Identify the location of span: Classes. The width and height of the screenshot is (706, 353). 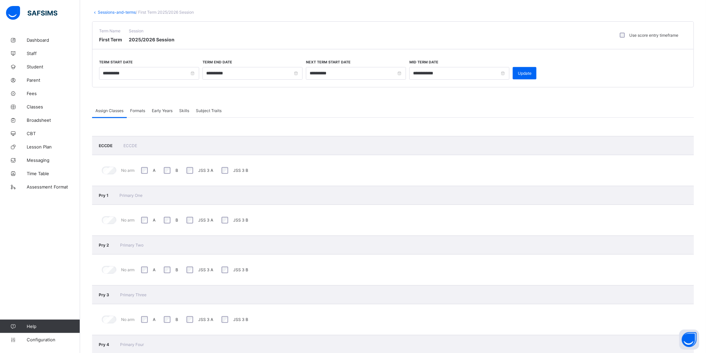
(53, 107).